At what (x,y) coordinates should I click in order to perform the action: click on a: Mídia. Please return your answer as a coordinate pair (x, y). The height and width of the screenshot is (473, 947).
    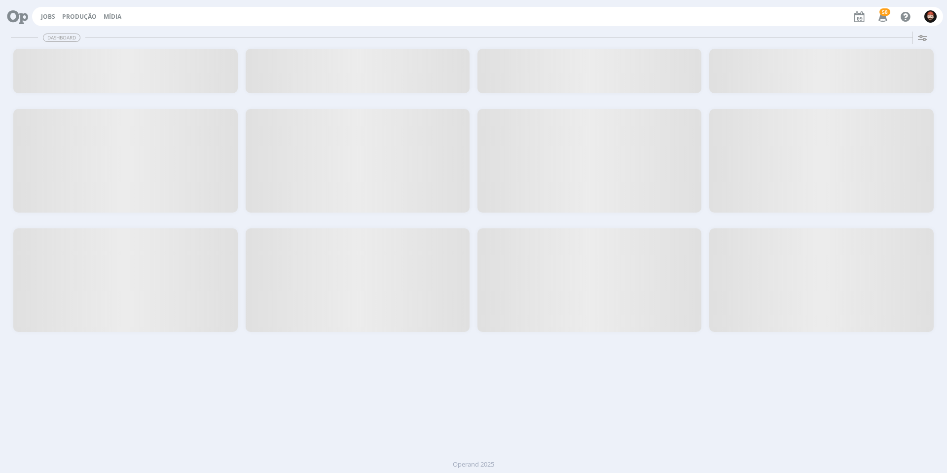
    Looking at the image, I should click on (112, 16).